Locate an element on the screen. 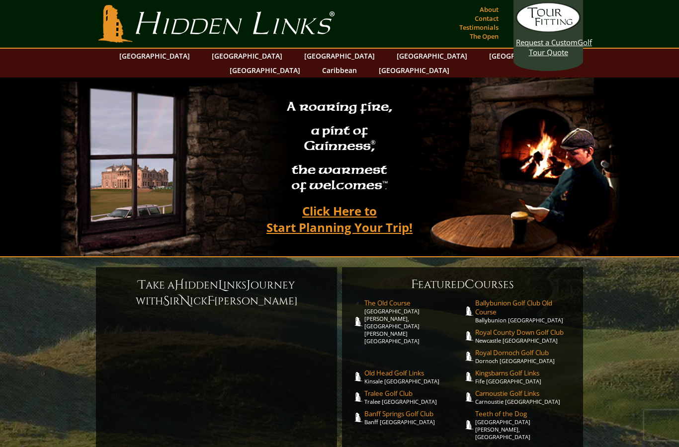 The width and height of the screenshot is (679, 447). span: Teeth of the Dog is located at coordinates (524, 414).